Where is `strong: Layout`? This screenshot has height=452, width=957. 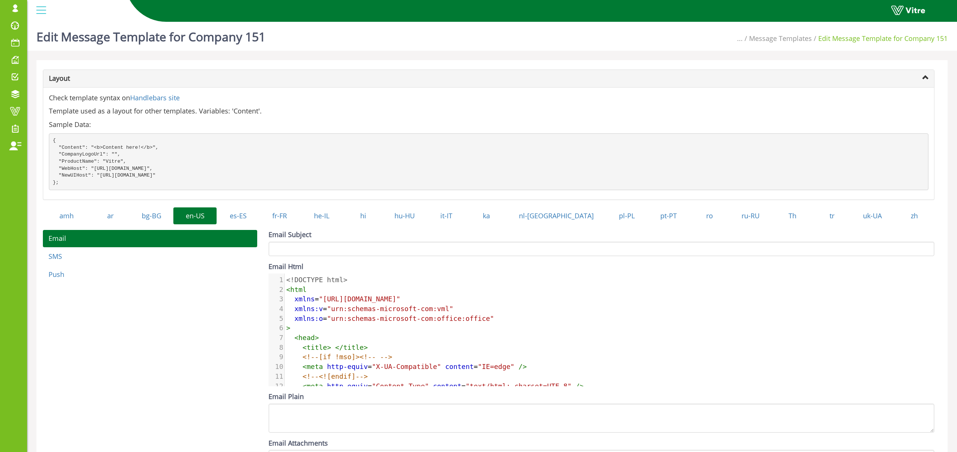 strong: Layout is located at coordinates (59, 78).